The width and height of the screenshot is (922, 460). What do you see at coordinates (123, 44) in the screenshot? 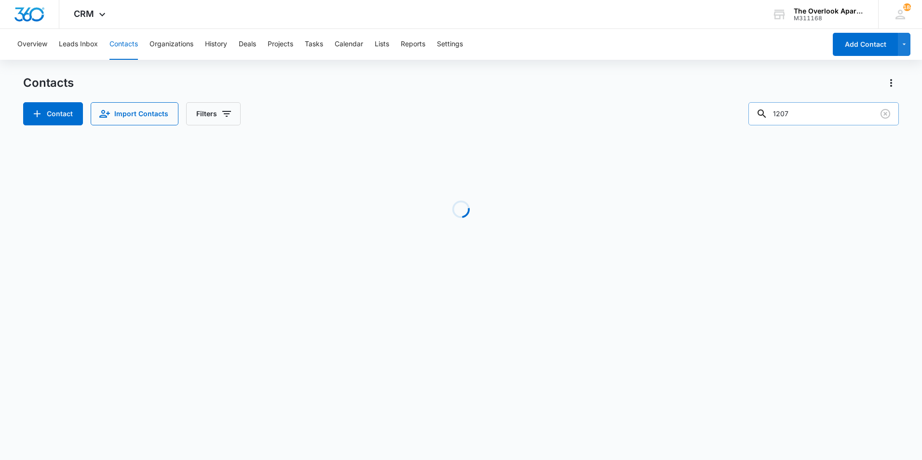
I see `button: Contacts` at bounding box center [123, 44].